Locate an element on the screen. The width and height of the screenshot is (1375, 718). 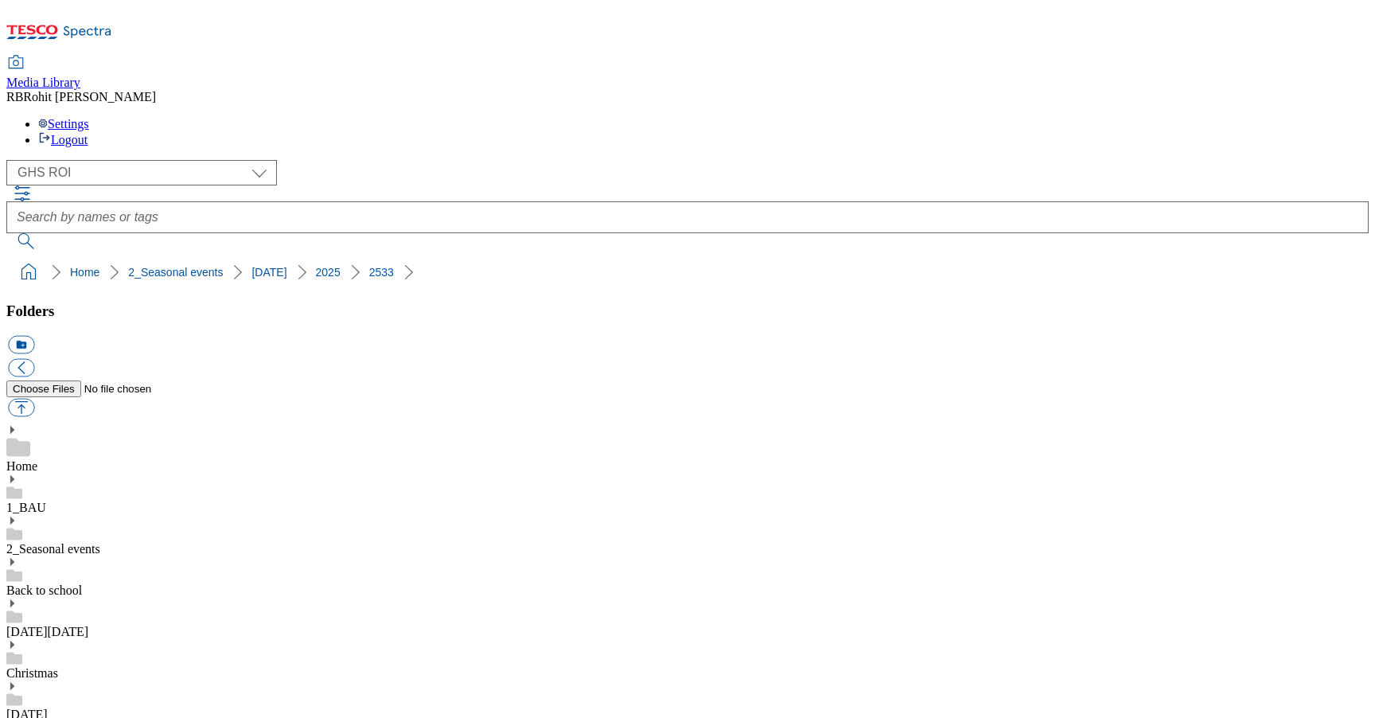
a: Christmas is located at coordinates (32, 672).